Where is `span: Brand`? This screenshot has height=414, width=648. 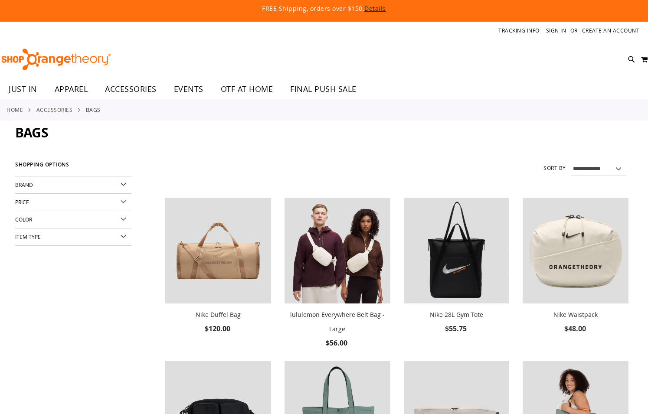
span: Brand is located at coordinates (24, 185).